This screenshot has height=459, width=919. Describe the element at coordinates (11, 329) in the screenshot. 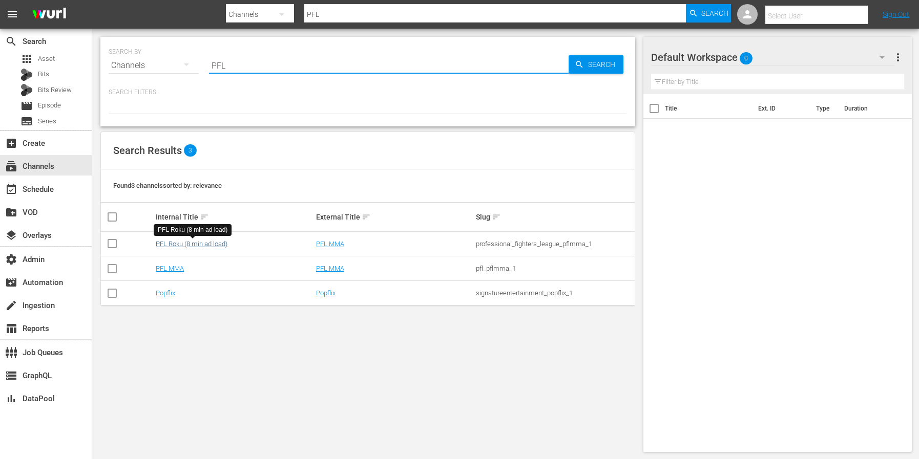

I see `span: Reports` at that location.